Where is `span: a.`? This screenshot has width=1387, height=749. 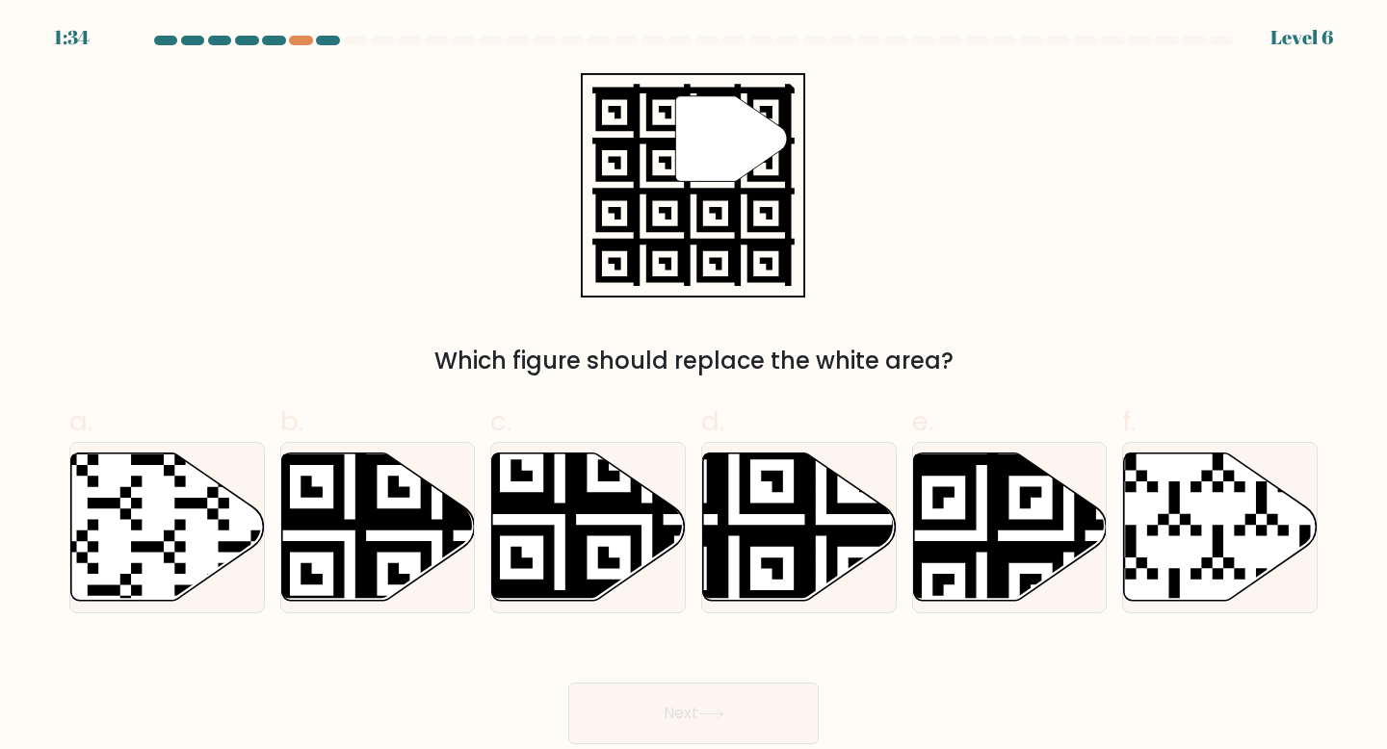 span: a. is located at coordinates (81, 421).